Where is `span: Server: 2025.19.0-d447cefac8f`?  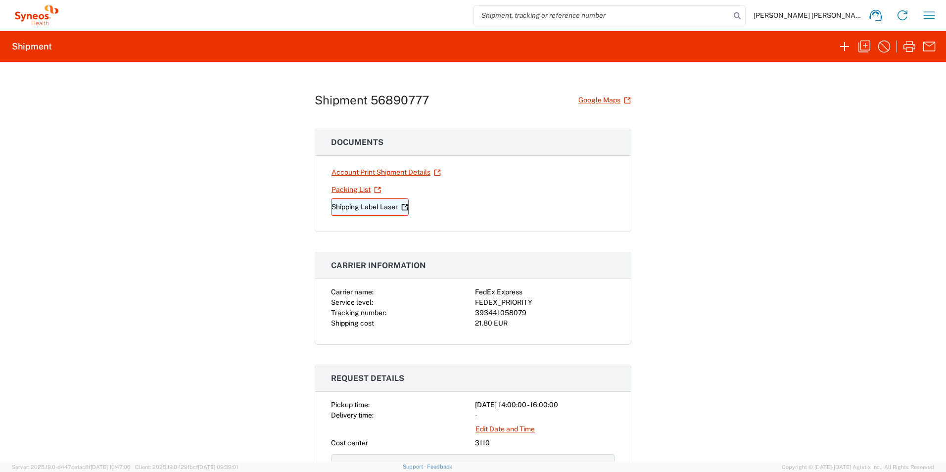
span: Server: 2025.19.0-d447cefac8f is located at coordinates (71, 467).